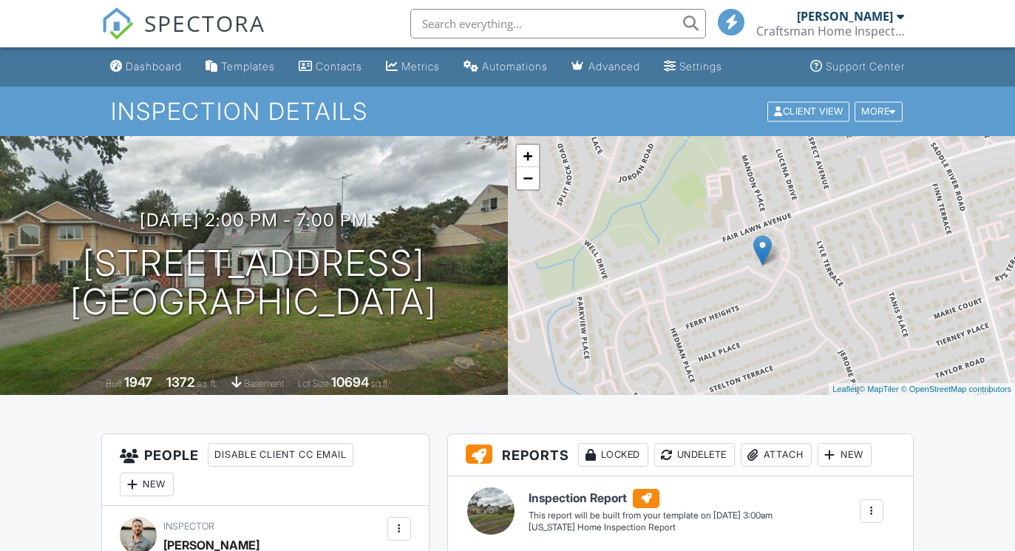 Image resolution: width=1015 pixels, height=551 pixels. What do you see at coordinates (558, 24) in the screenshot?
I see `input: Search everything...` at bounding box center [558, 24].